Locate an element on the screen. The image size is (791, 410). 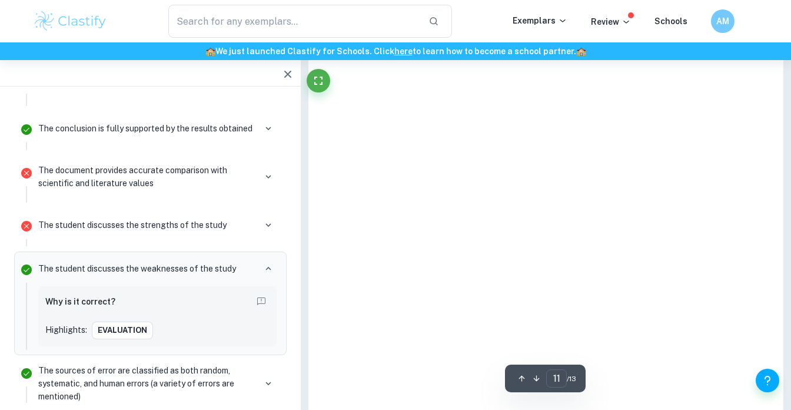
h6: AM is located at coordinates (723, 21).